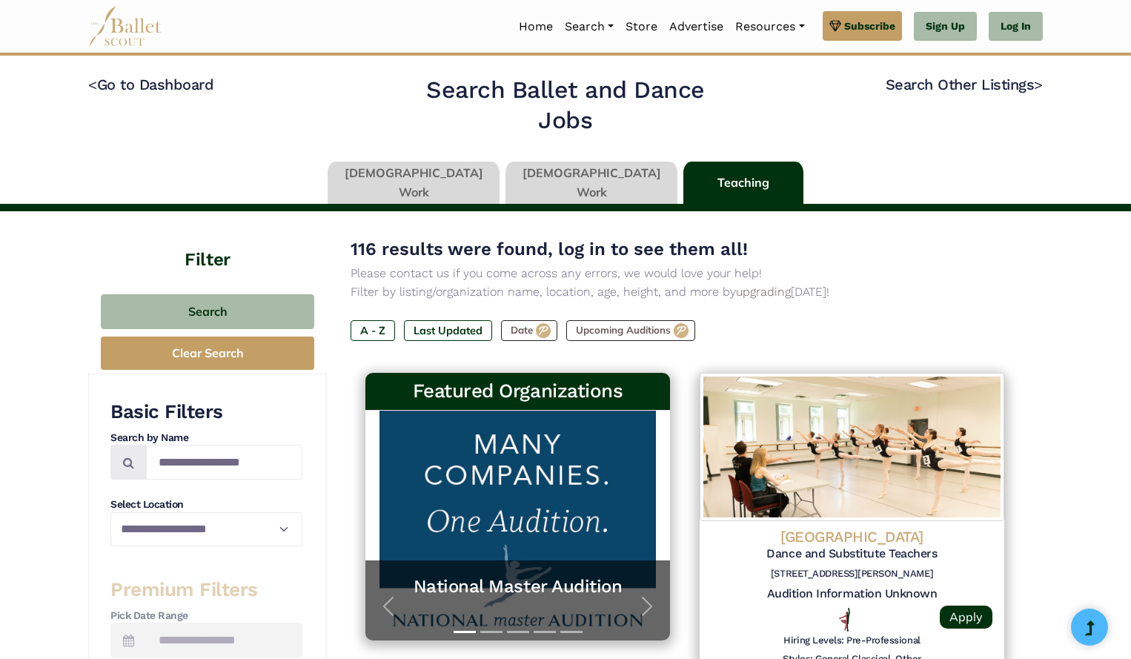  What do you see at coordinates (743, 183) in the screenshot?
I see `li: Teaching` at bounding box center [743, 183].